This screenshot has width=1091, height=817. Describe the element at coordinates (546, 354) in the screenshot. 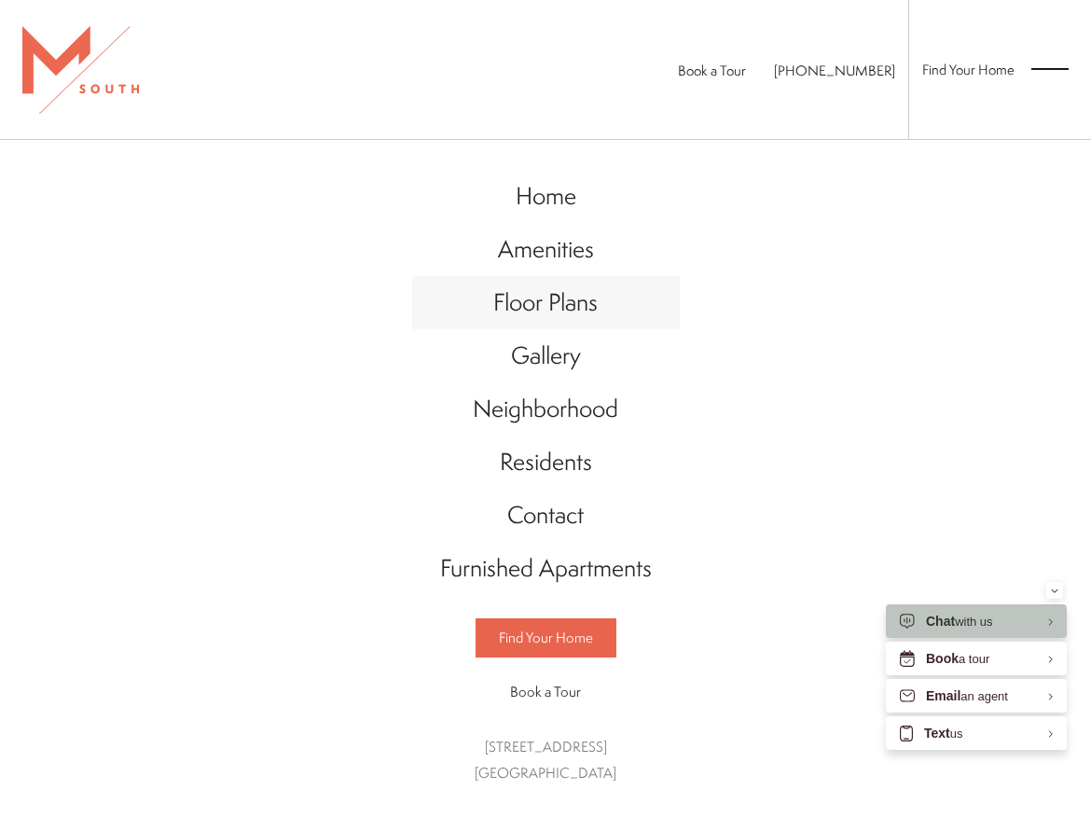

I see `span: Gallery` at that location.